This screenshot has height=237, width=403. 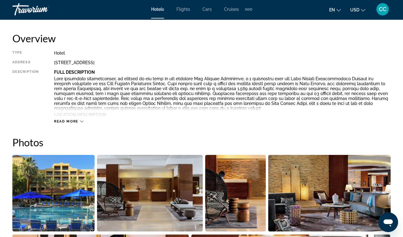 I want to click on span: Cruises, so click(x=232, y=9).